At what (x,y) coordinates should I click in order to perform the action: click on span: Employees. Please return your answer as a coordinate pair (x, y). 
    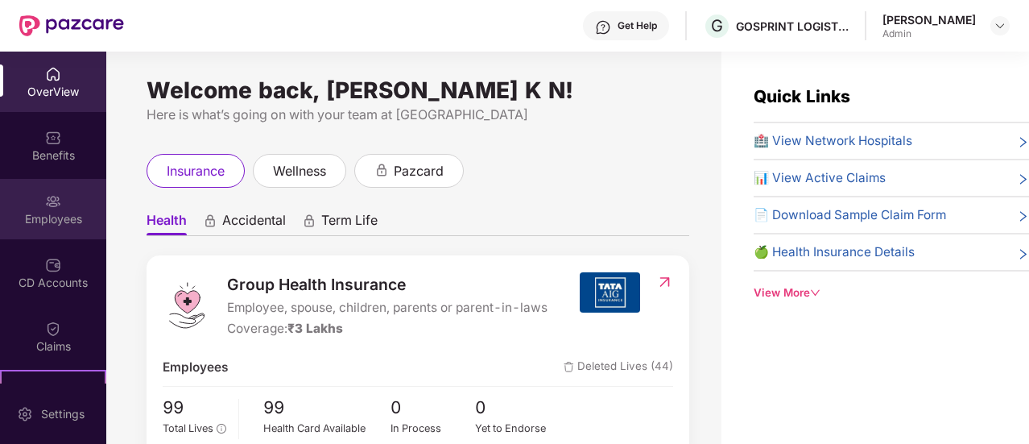
    Looking at the image, I should click on (195, 367).